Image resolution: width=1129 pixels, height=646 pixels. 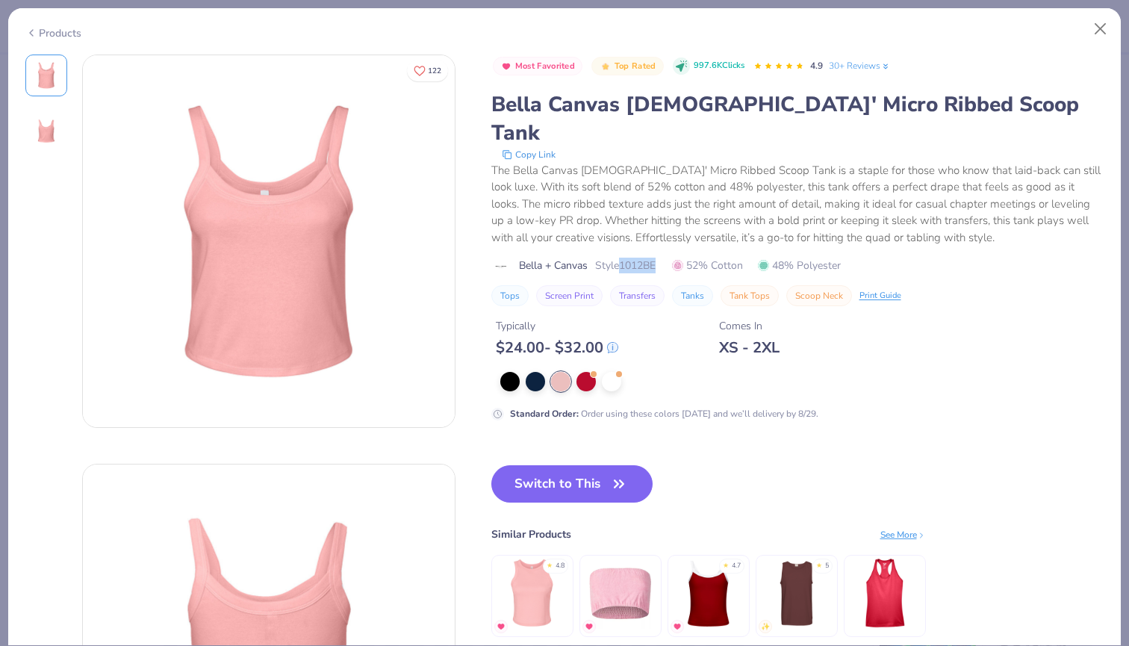 What do you see at coordinates (572, 484) in the screenshot?
I see `button: Switch to This` at bounding box center [572, 484].